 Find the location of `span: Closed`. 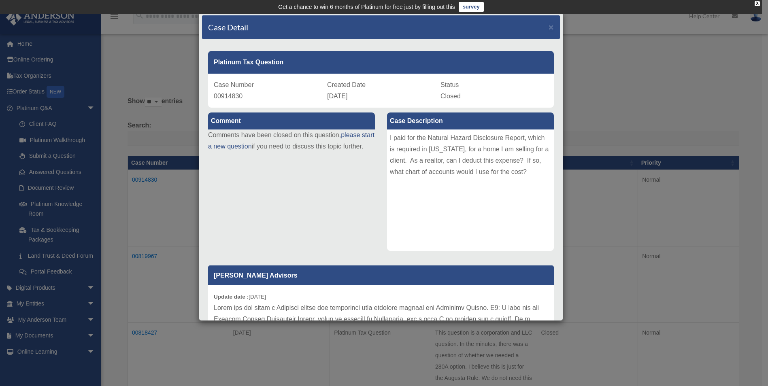

span: Closed is located at coordinates (451, 96).